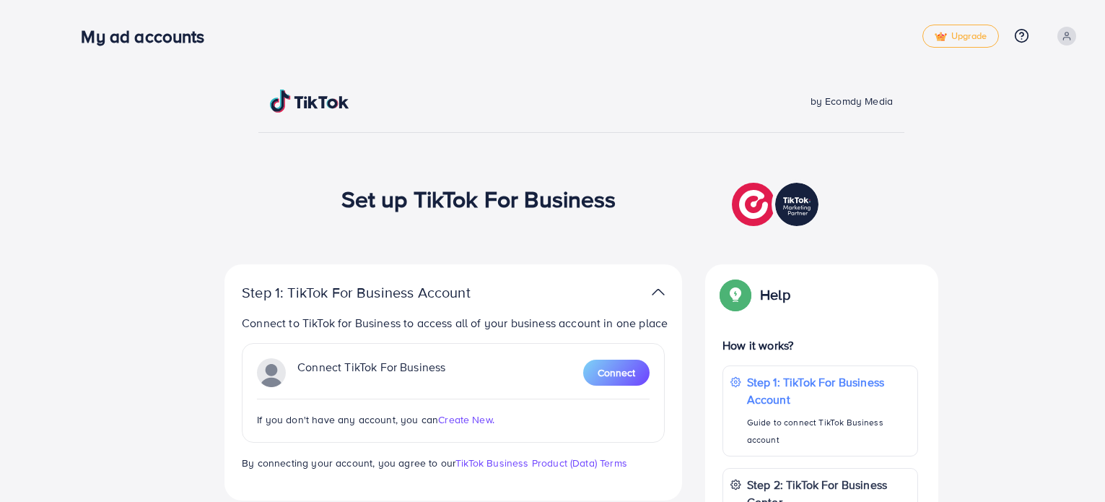 This screenshot has width=1105, height=502. What do you see at coordinates (541, 463) in the screenshot?
I see `a: TikTok Business Product (Data) Terms` at bounding box center [541, 463].